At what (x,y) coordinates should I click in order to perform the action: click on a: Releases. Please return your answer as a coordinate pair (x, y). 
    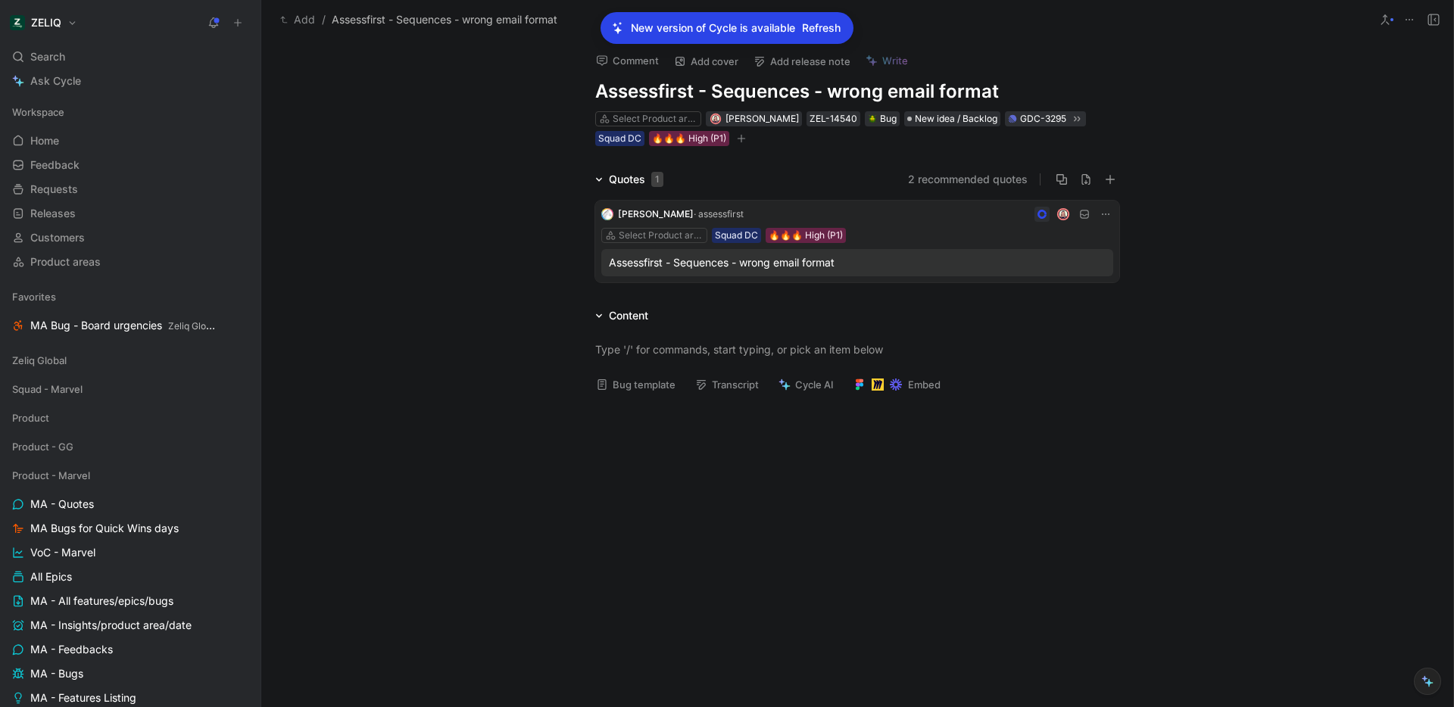
    Looking at the image, I should click on (130, 214).